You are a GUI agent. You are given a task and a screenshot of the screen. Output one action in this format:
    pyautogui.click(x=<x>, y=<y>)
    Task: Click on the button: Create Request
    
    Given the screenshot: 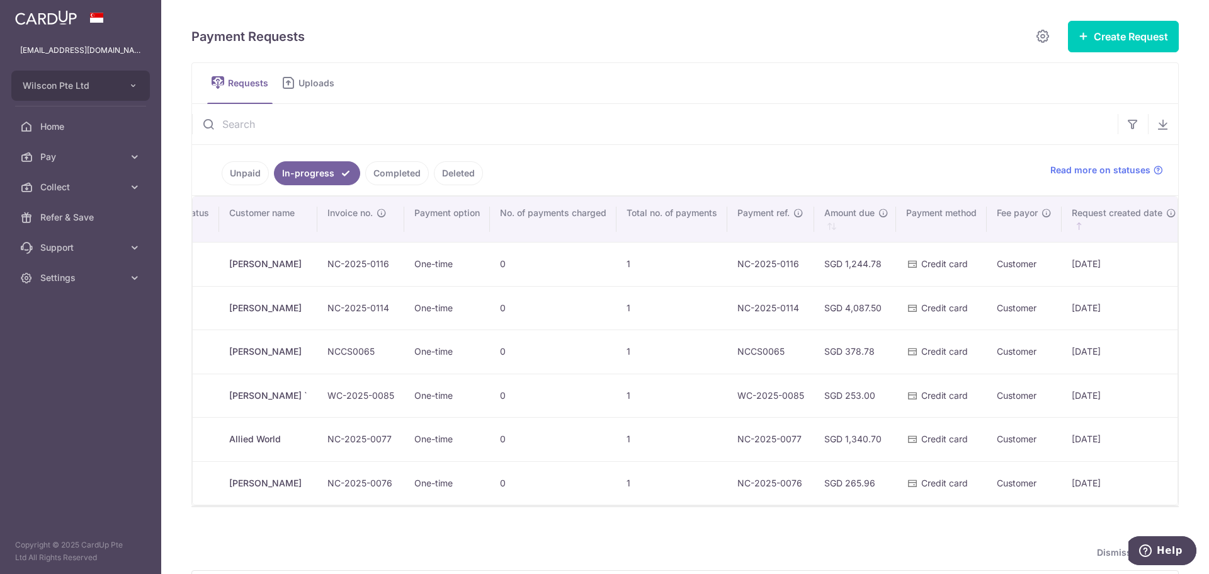 What is the action you would take?
    pyautogui.click(x=1123, y=37)
    